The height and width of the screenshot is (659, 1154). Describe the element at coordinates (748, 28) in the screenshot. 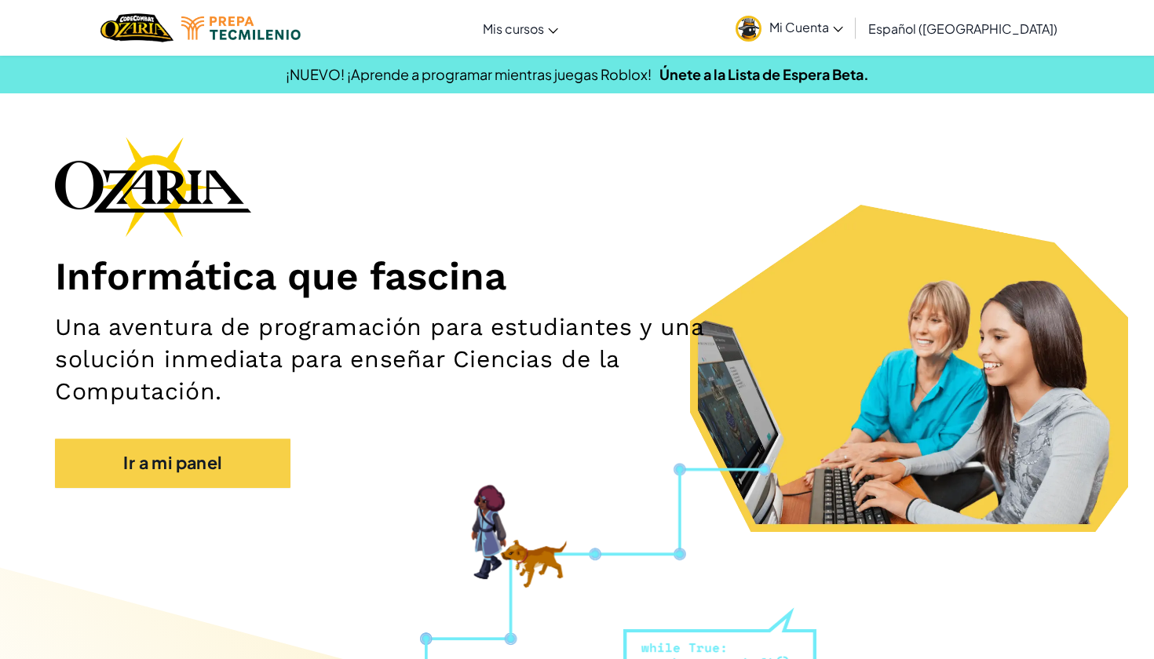

I see `img: avatar` at that location.